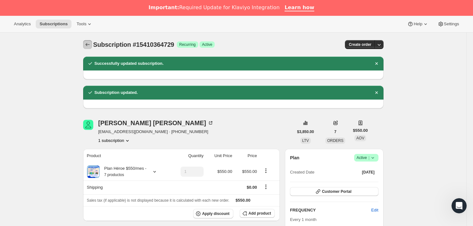 This screenshot has width=473, height=226. What do you see at coordinates (417, 24) in the screenshot?
I see `span: Help` at bounding box center [417, 24].